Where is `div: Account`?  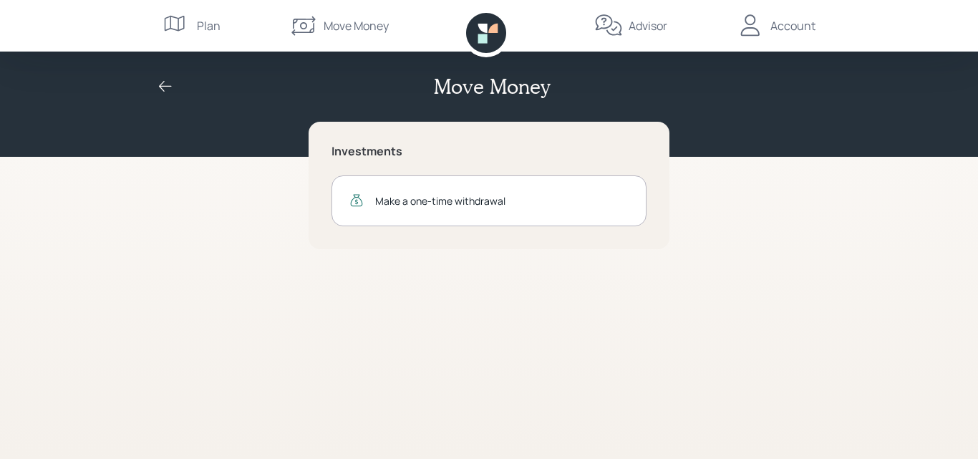 div: Account is located at coordinates (793, 26).